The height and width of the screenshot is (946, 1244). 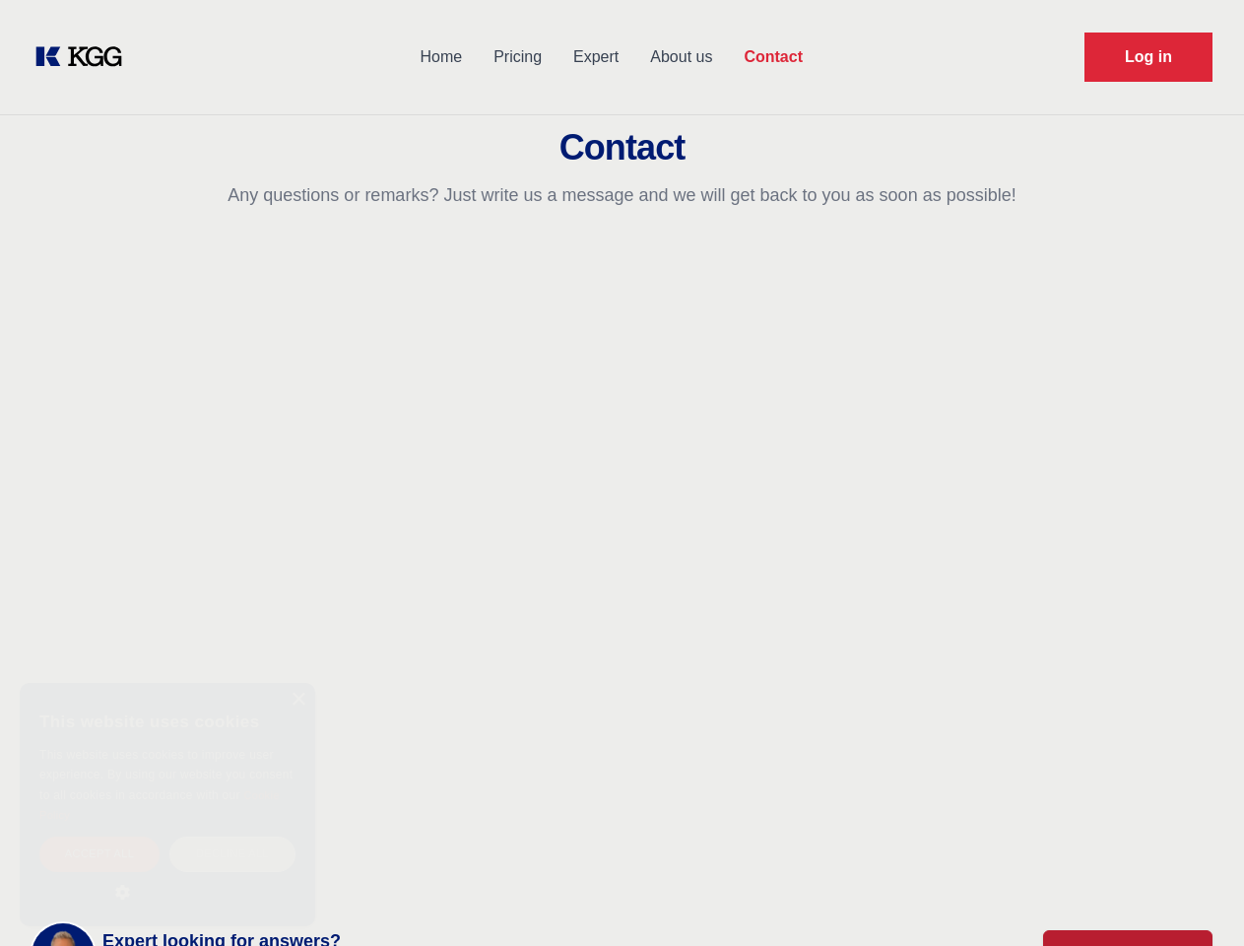 What do you see at coordinates (440, 57) in the screenshot?
I see `a: Home` at bounding box center [440, 57].